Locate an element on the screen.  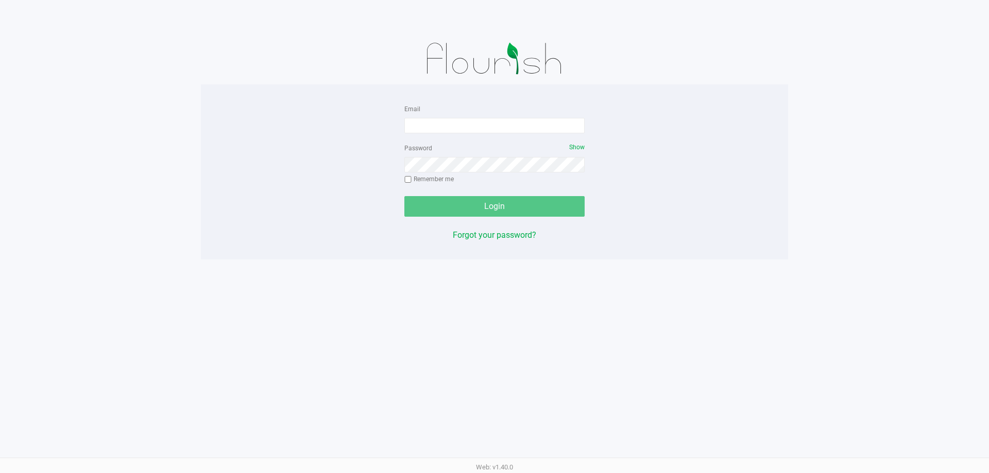
span: Web: v1.40.0 is located at coordinates (494, 467).